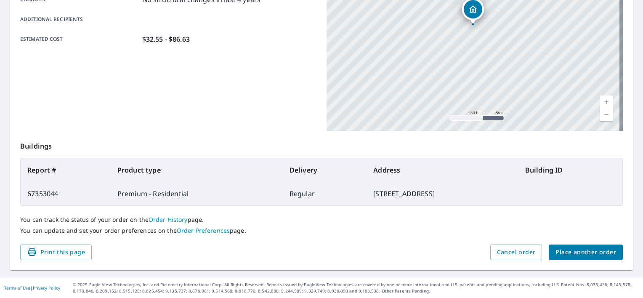  What do you see at coordinates (325, 194) in the screenshot?
I see `td: Regular` at bounding box center [325, 194].